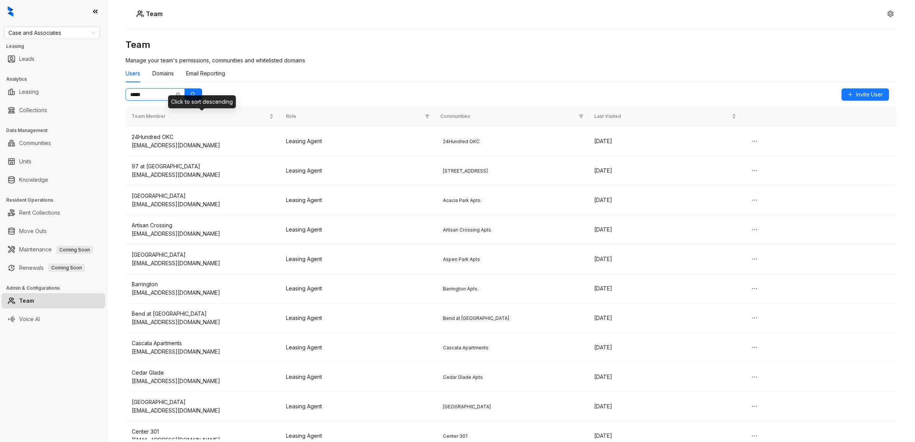 The height and width of the screenshot is (442, 915). What do you see at coordinates (39, 213) in the screenshot?
I see `a: Rent Collections` at bounding box center [39, 213].